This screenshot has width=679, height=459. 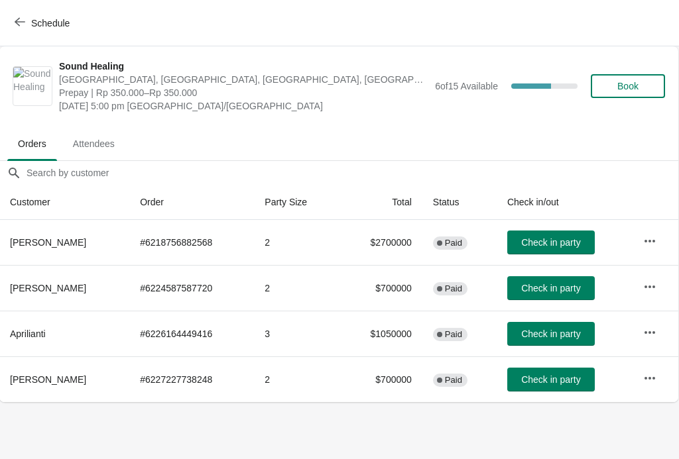 What do you see at coordinates (296, 334) in the screenshot?
I see `td: 3` at bounding box center [296, 334].